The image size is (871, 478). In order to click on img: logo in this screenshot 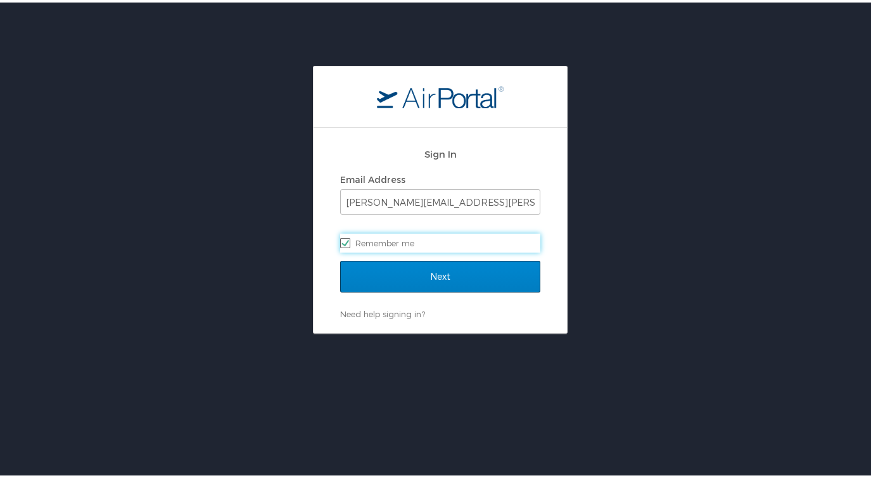, I will do `click(440, 94)`.